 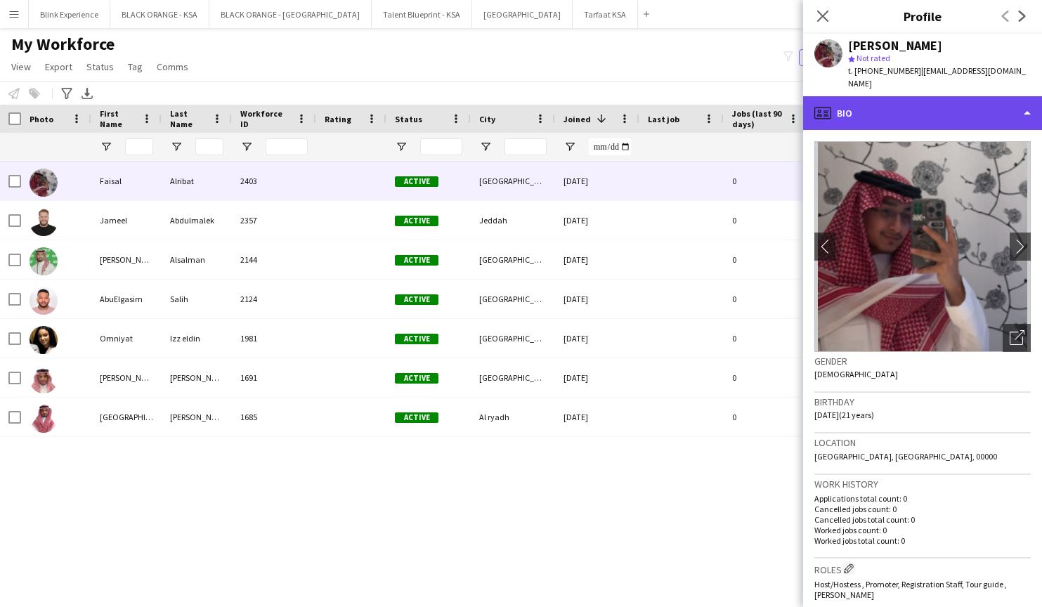 I want to click on span: Last Name, so click(x=188, y=119).